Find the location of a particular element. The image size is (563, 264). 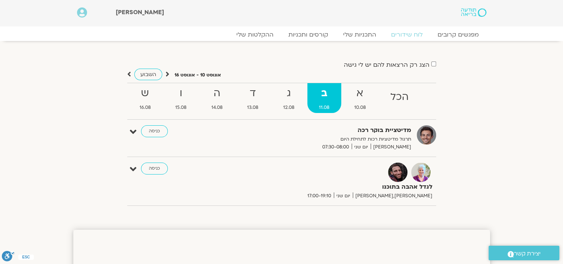

strong: א is located at coordinates (360, 93).